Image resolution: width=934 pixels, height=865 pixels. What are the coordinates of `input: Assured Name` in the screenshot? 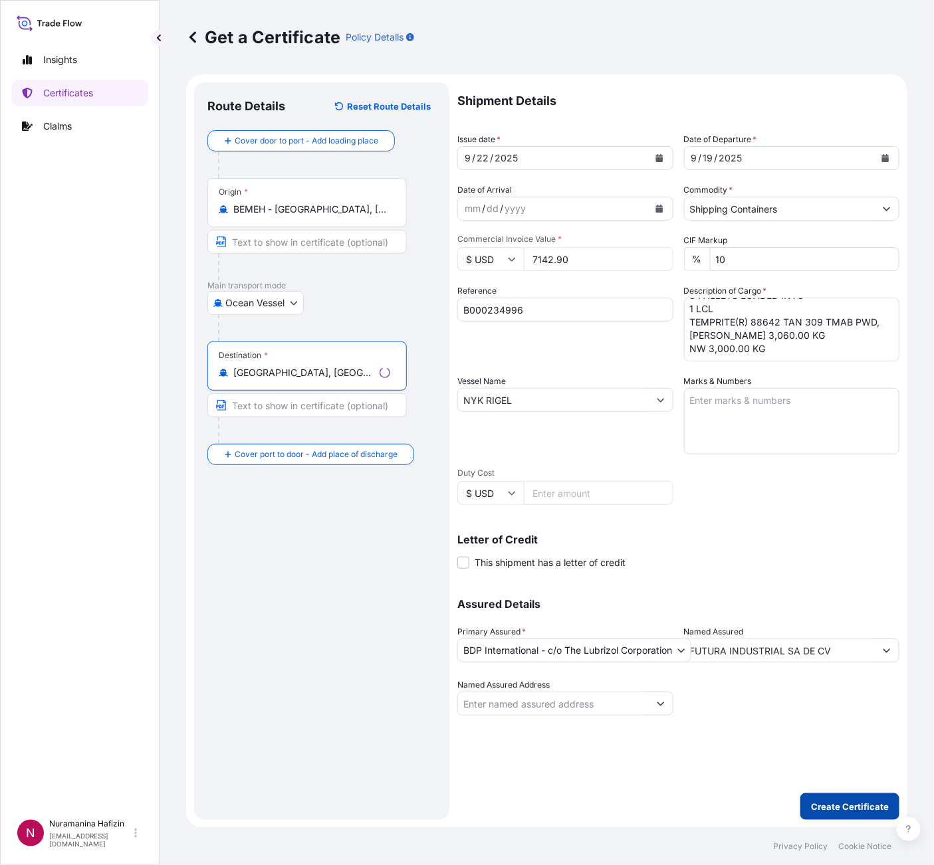 It's located at (779, 651).